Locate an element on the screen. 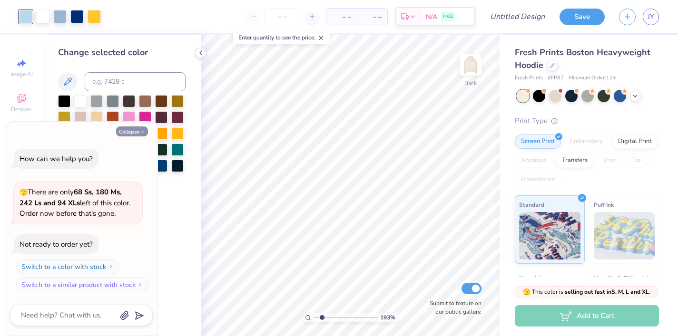  div: Foil is located at coordinates (637, 161).